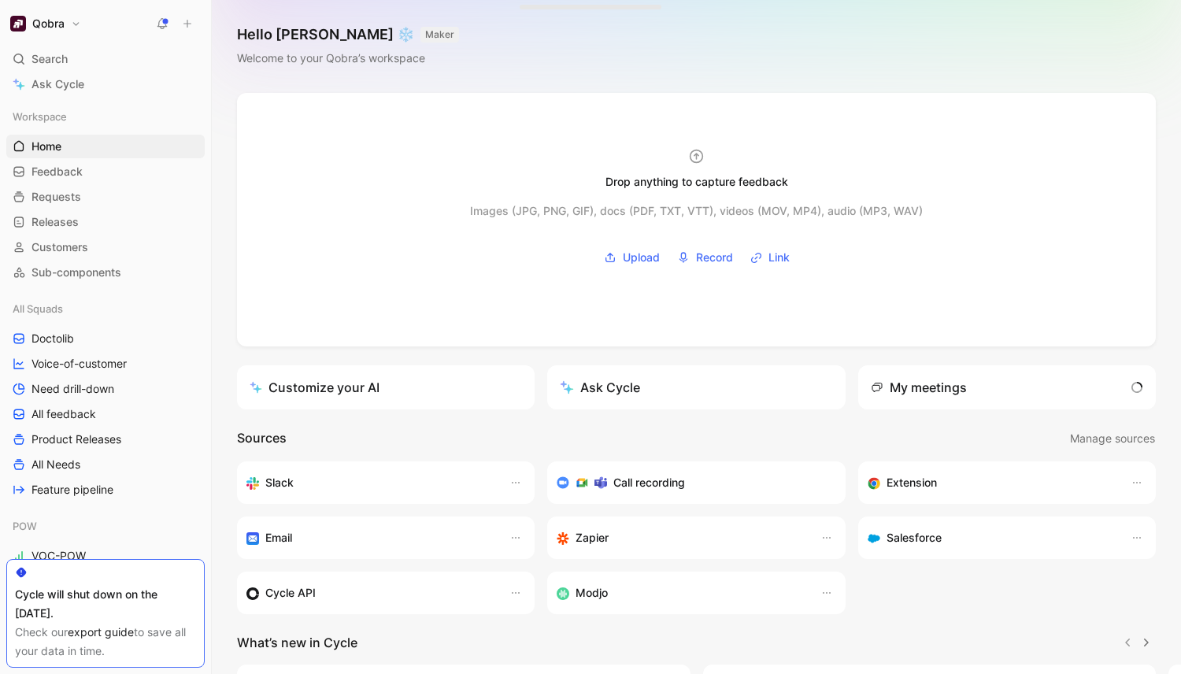 This screenshot has width=1181, height=674. Describe the element at coordinates (72, 490) in the screenshot. I see `span: Feature pipeline` at that location.